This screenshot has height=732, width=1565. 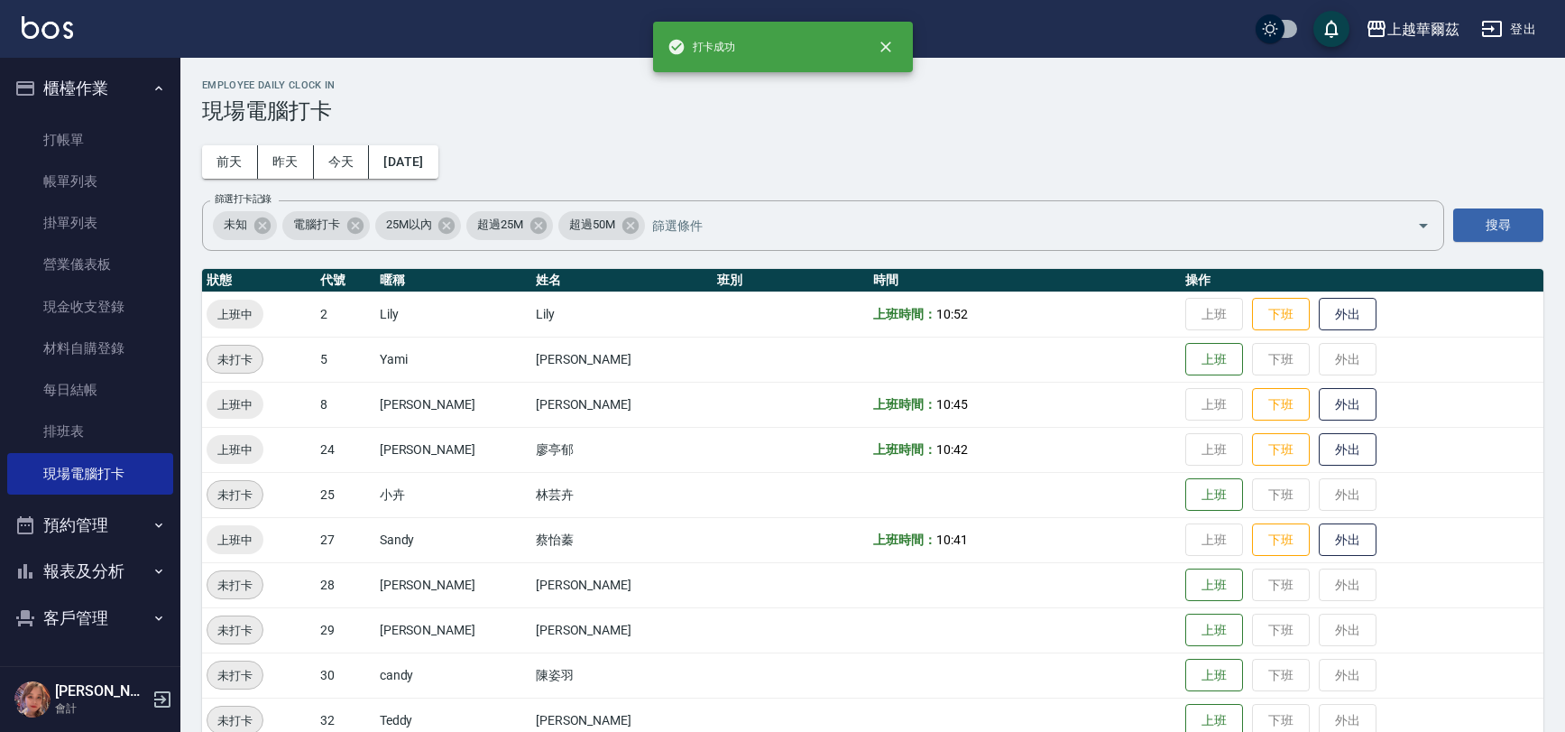 What do you see at coordinates (1331, 29) in the screenshot?
I see `button: save` at bounding box center [1331, 29].